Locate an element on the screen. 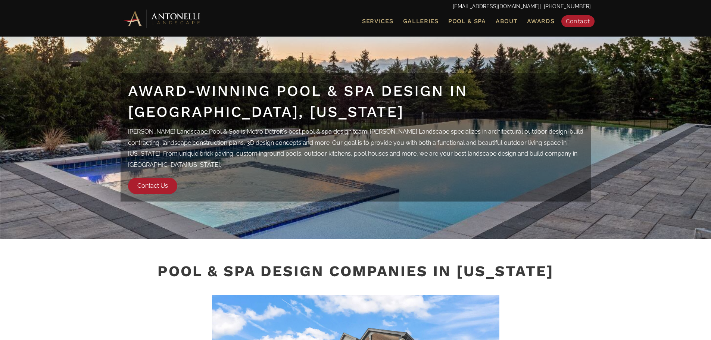  span: Contact is located at coordinates (578, 21).